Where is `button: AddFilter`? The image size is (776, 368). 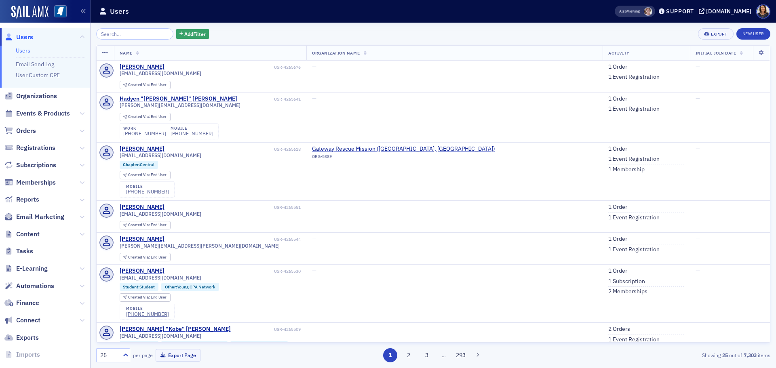
button: AddFilter is located at coordinates (193, 34).